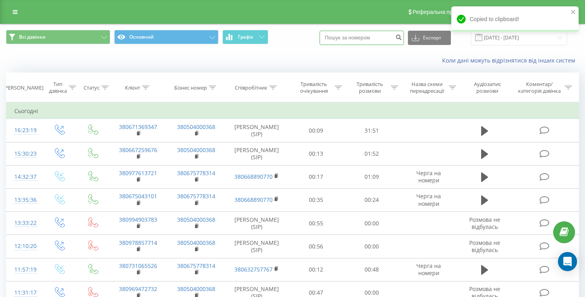 Image resolution: width=585 pixels, height=297 pixels. What do you see at coordinates (58, 37) in the screenshot?
I see `button: Всі дзвінки` at bounding box center [58, 37].